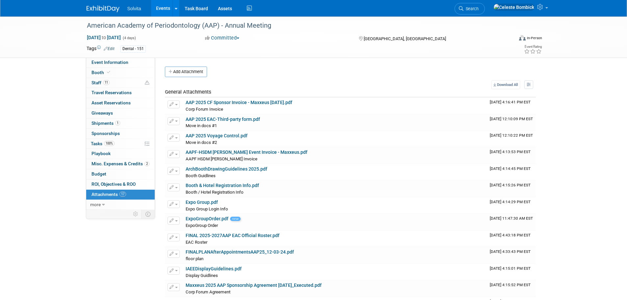  I want to click on a: Booth, so click(120, 73).